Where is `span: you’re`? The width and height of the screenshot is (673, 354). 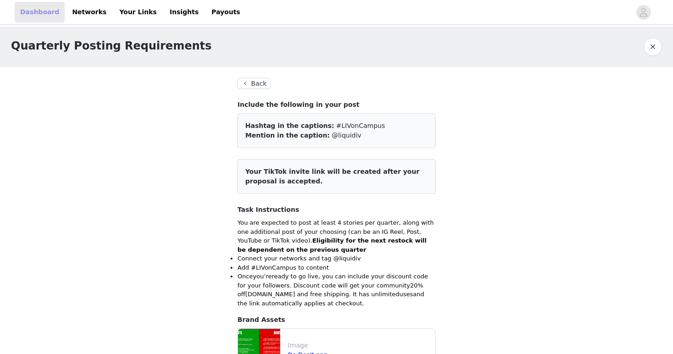
span: you’re is located at coordinates (262, 276).